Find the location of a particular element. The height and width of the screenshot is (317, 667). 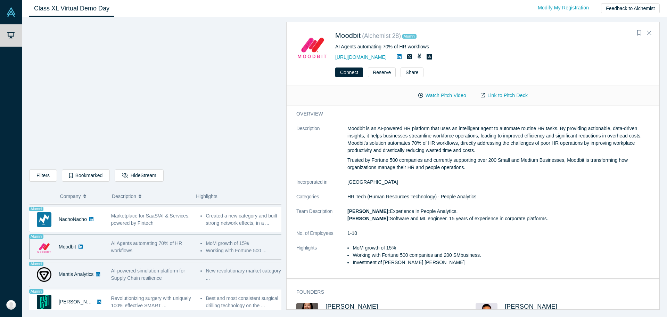

h3: overview is located at coordinates (471, 114).